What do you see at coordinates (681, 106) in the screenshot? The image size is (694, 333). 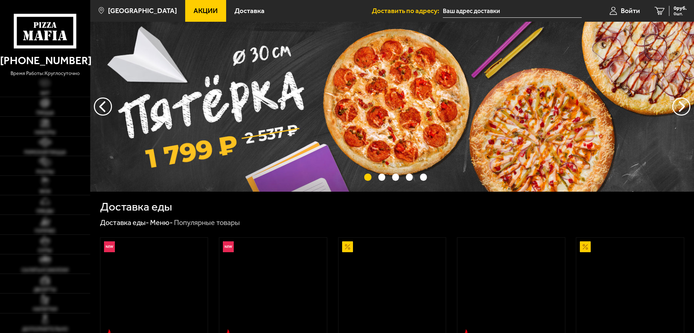 I see `button: предыдущий` at bounding box center [681, 106].